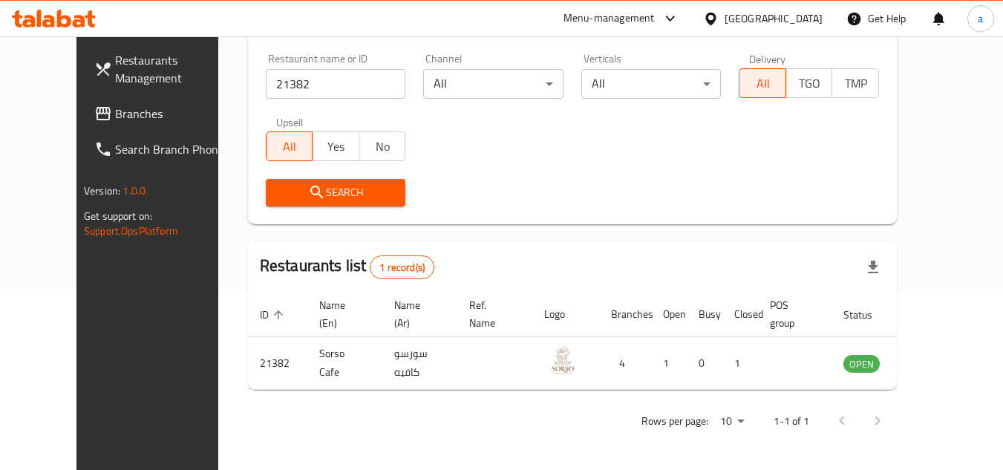  What do you see at coordinates (163, 69) in the screenshot?
I see `a: Restaurants Management` at bounding box center [163, 69].